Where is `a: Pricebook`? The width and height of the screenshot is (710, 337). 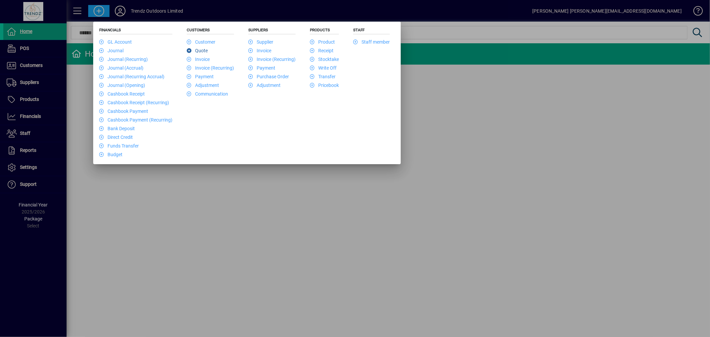
a: Pricebook is located at coordinates (324, 85).